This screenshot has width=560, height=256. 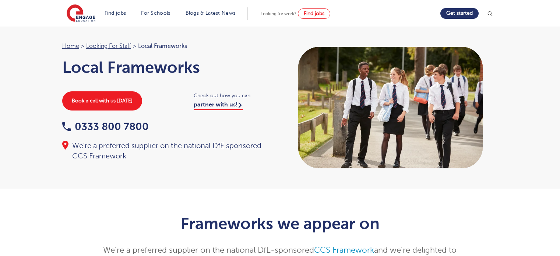 I want to click on a: CCS Framework, so click(x=344, y=250).